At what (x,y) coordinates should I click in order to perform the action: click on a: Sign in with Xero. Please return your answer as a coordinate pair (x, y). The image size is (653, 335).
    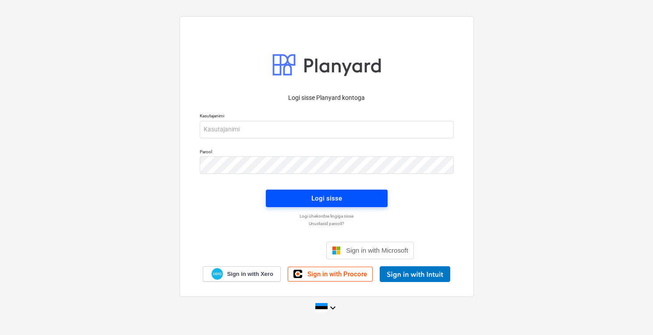
    Looking at the image, I should click on (242, 274).